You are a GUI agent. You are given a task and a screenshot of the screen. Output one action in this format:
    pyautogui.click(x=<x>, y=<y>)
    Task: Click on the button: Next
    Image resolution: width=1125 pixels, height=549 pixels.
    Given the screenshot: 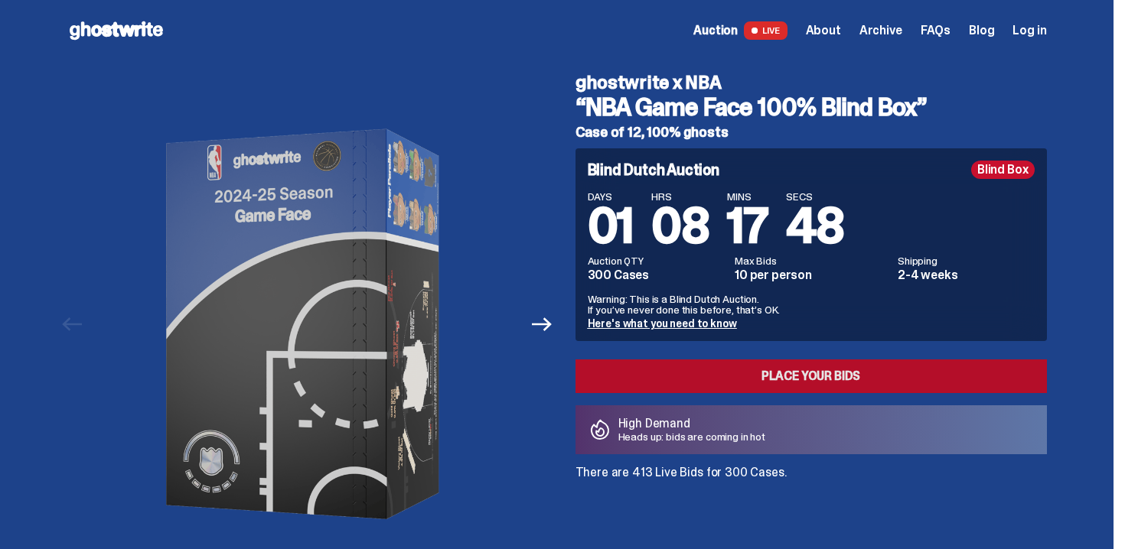 What is the action you would take?
    pyautogui.click(x=542, y=324)
    